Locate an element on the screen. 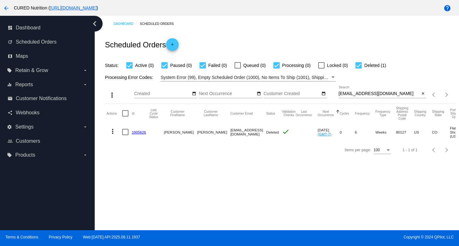  mat-select: Filter by Processing Error Codes is located at coordinates (248, 77).